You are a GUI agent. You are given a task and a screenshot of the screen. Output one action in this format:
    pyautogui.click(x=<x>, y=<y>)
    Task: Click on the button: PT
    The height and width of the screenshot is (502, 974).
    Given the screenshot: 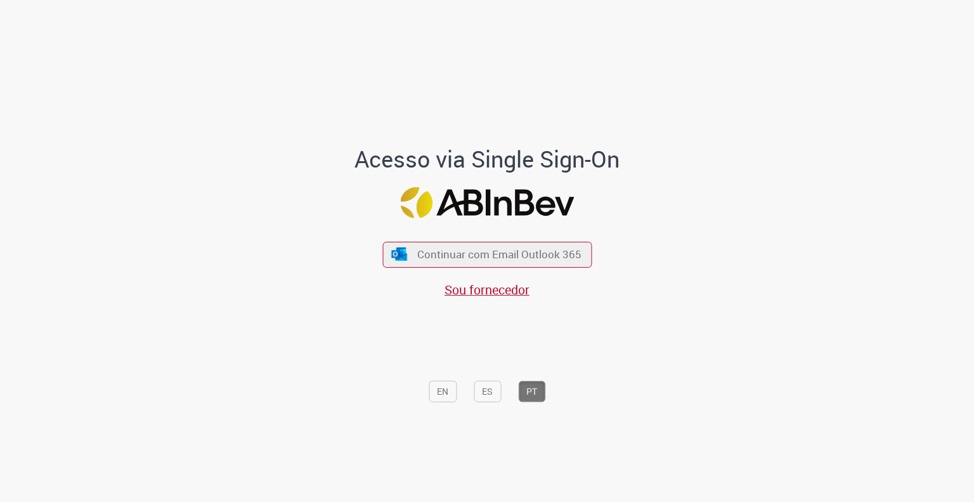 What is the action you would take?
    pyautogui.click(x=532, y=391)
    